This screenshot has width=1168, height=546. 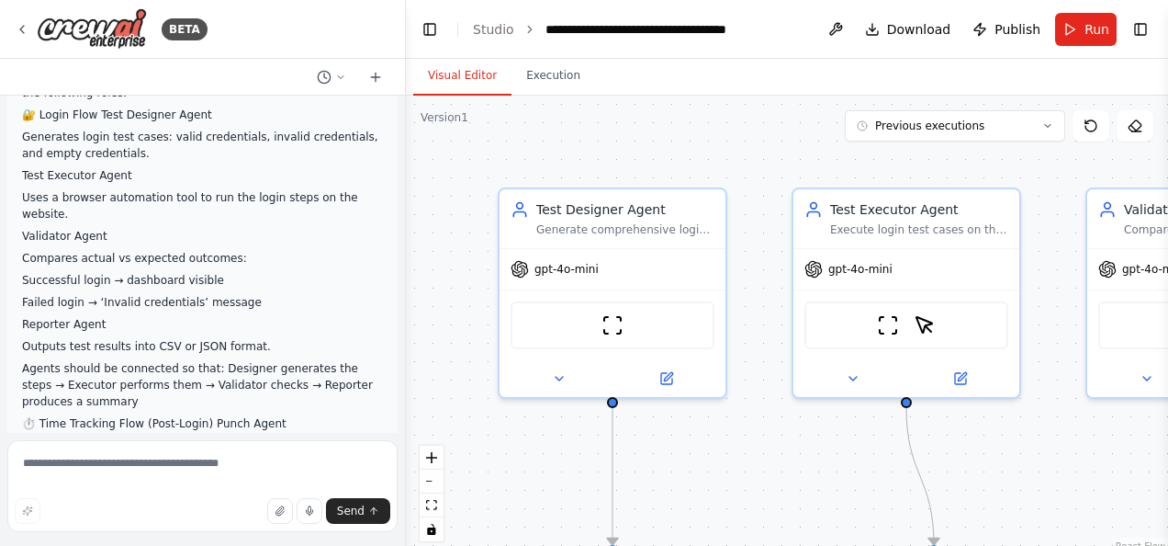 I want to click on p: Test Executor Agent, so click(x=202, y=175).